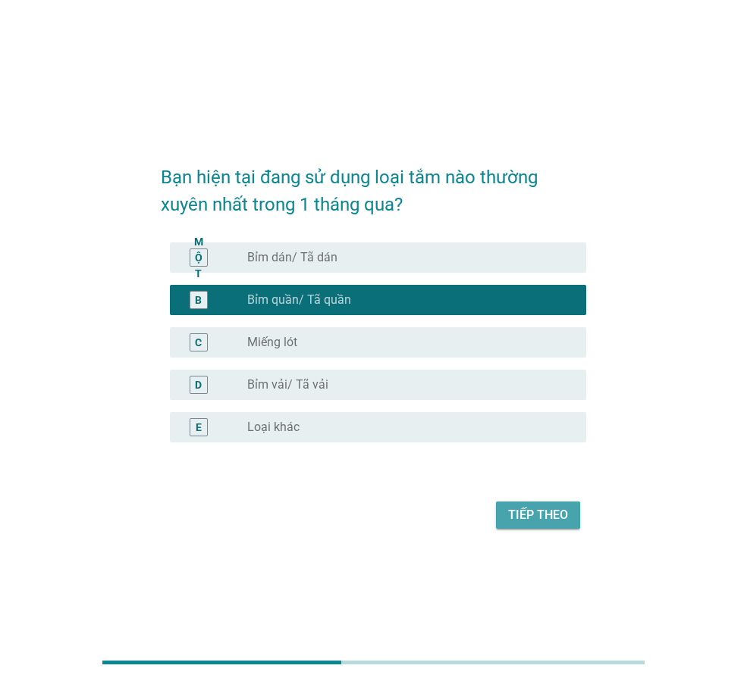 This screenshot has height=681, width=747. I want to click on font: C, so click(198, 342).